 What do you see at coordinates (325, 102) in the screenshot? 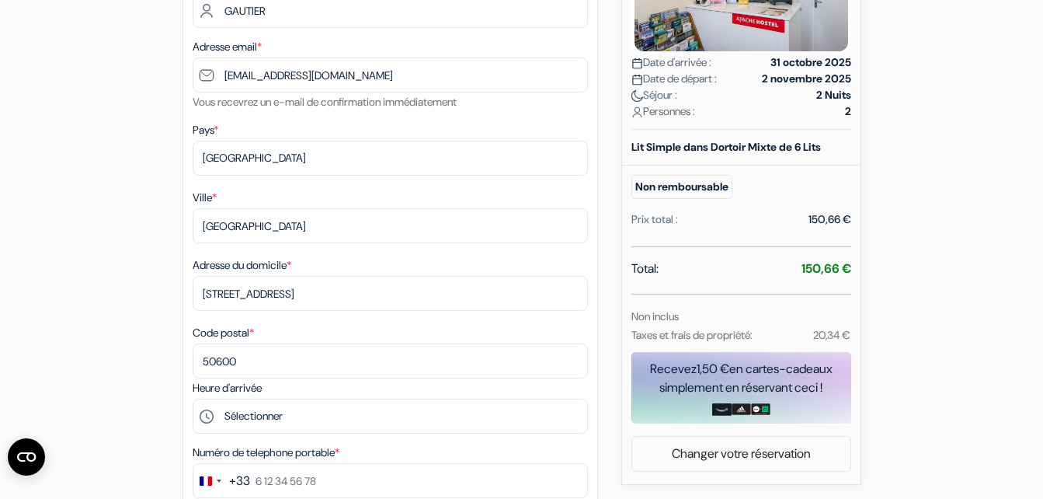
I see `small: Vous recevrez un e-mail de confirmation immédiatement` at bounding box center [325, 102].